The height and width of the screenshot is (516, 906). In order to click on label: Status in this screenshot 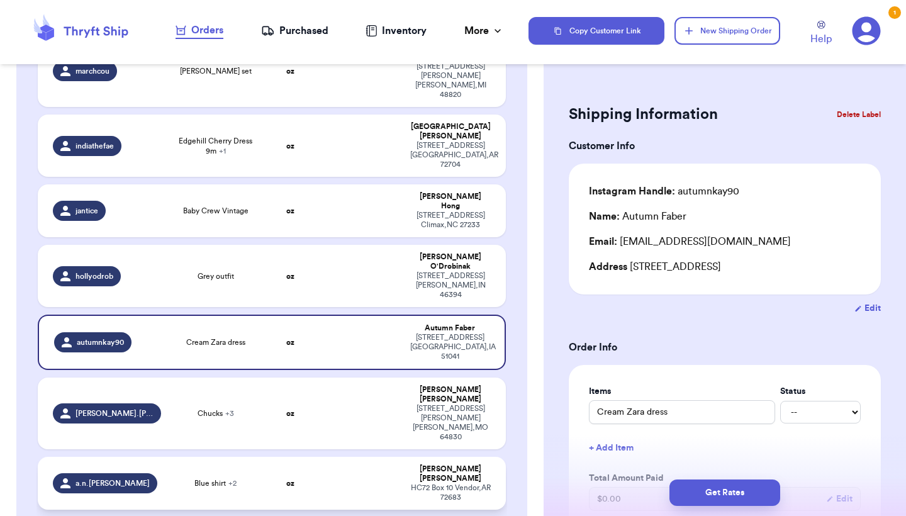, I will do `click(820, 391)`.